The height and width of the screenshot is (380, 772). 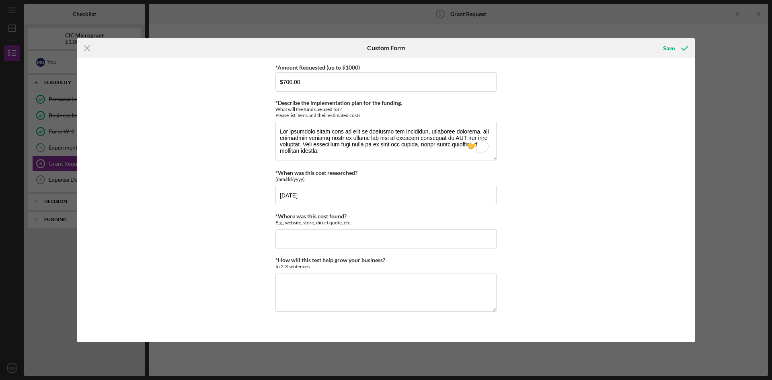 What do you see at coordinates (675, 48) in the screenshot?
I see `button: Save` at bounding box center [675, 48].